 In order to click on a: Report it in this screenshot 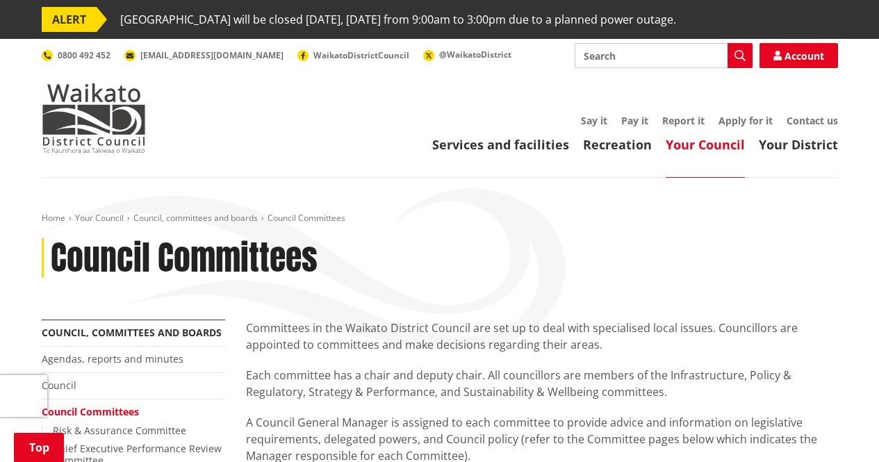, I will do `click(683, 120)`.